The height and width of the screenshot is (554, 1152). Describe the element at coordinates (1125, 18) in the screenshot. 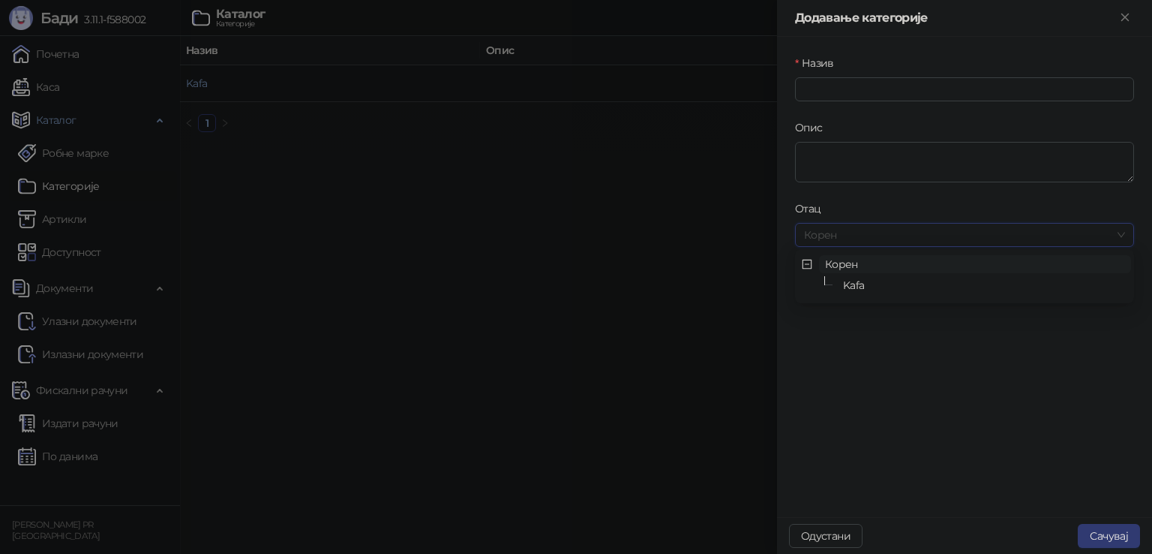

I see `button: Close` at that location.